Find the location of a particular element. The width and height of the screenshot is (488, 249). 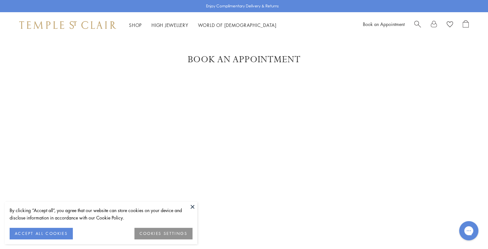

a: Open Shopping Bag is located at coordinates (466, 25).